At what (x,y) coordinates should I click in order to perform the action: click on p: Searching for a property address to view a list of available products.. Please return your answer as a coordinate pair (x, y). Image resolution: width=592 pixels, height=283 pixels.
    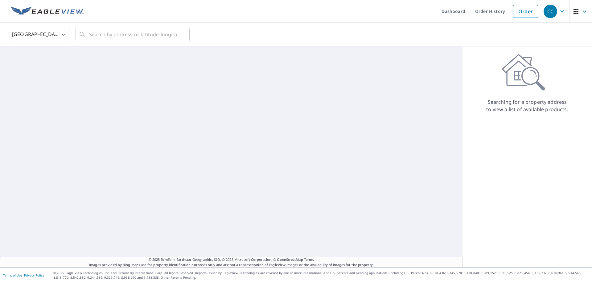
    Looking at the image, I should click on (527, 106).